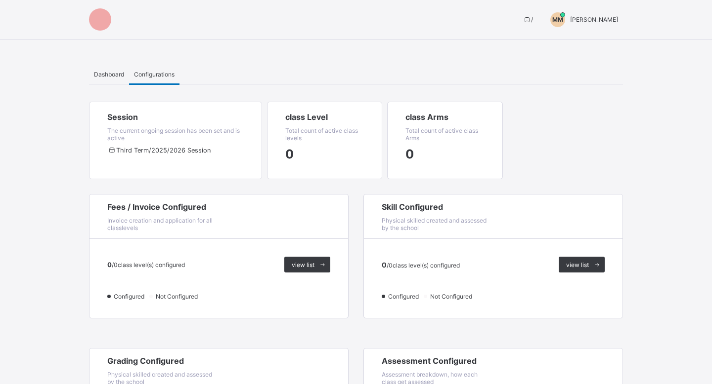 The width and height of the screenshot is (712, 384). I want to click on span: Skill Configured, so click(437, 207).